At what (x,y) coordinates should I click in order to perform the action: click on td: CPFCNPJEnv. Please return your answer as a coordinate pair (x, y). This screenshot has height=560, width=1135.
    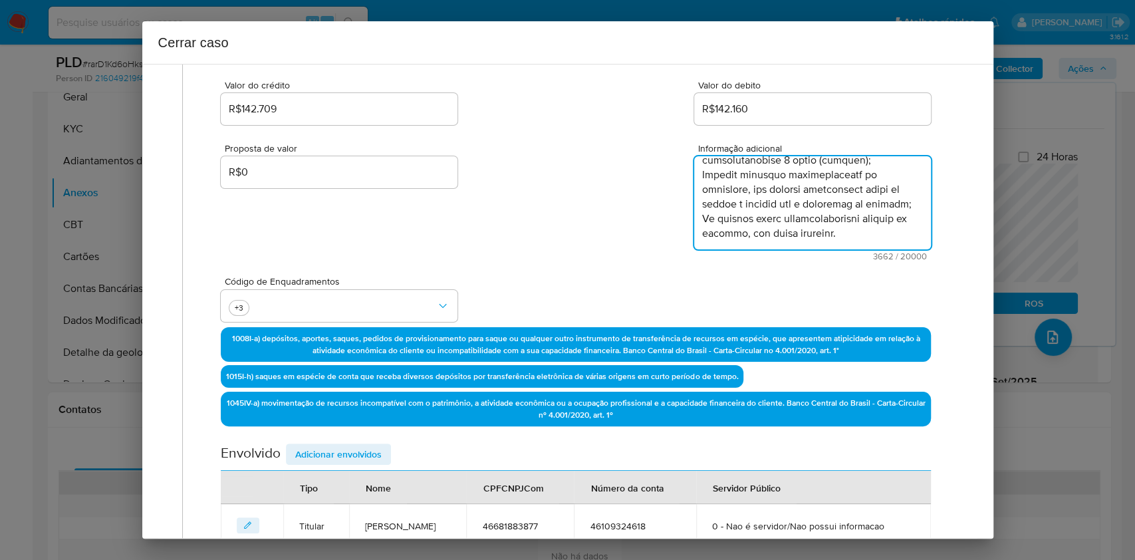
    Looking at the image, I should click on (520, 525).